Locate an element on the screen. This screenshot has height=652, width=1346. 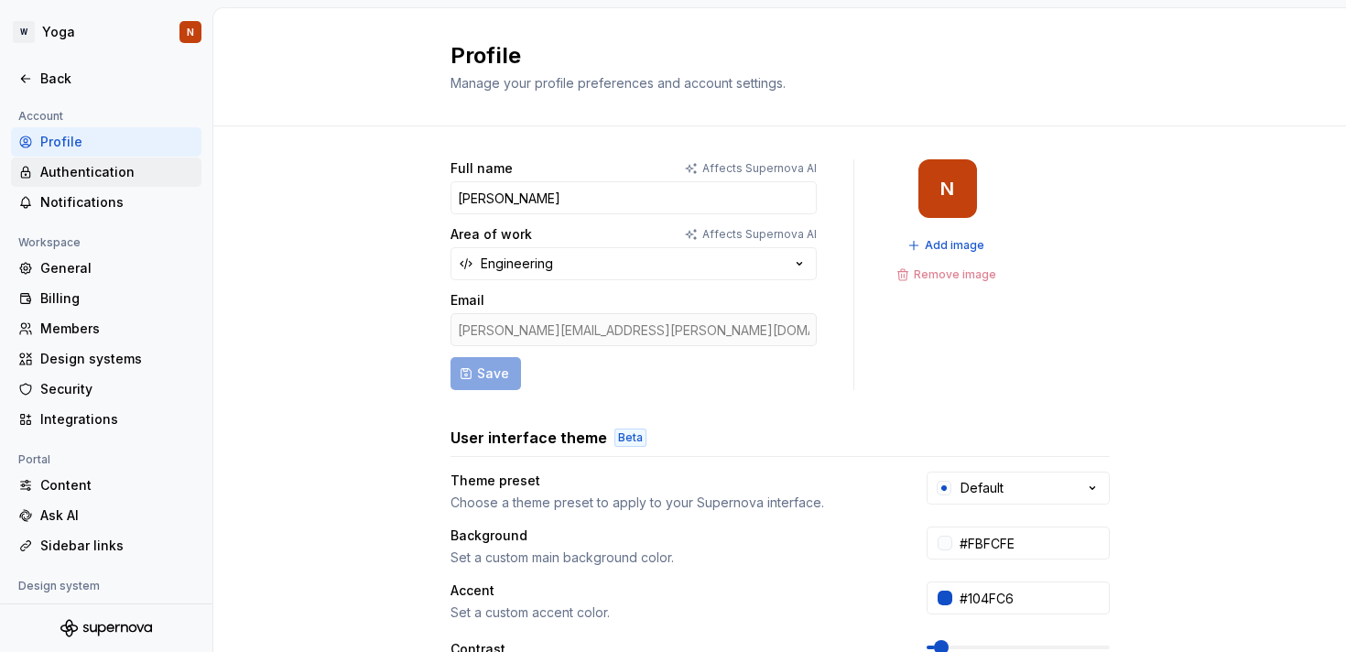
div: Set a custom accent color. is located at coordinates (672, 612).